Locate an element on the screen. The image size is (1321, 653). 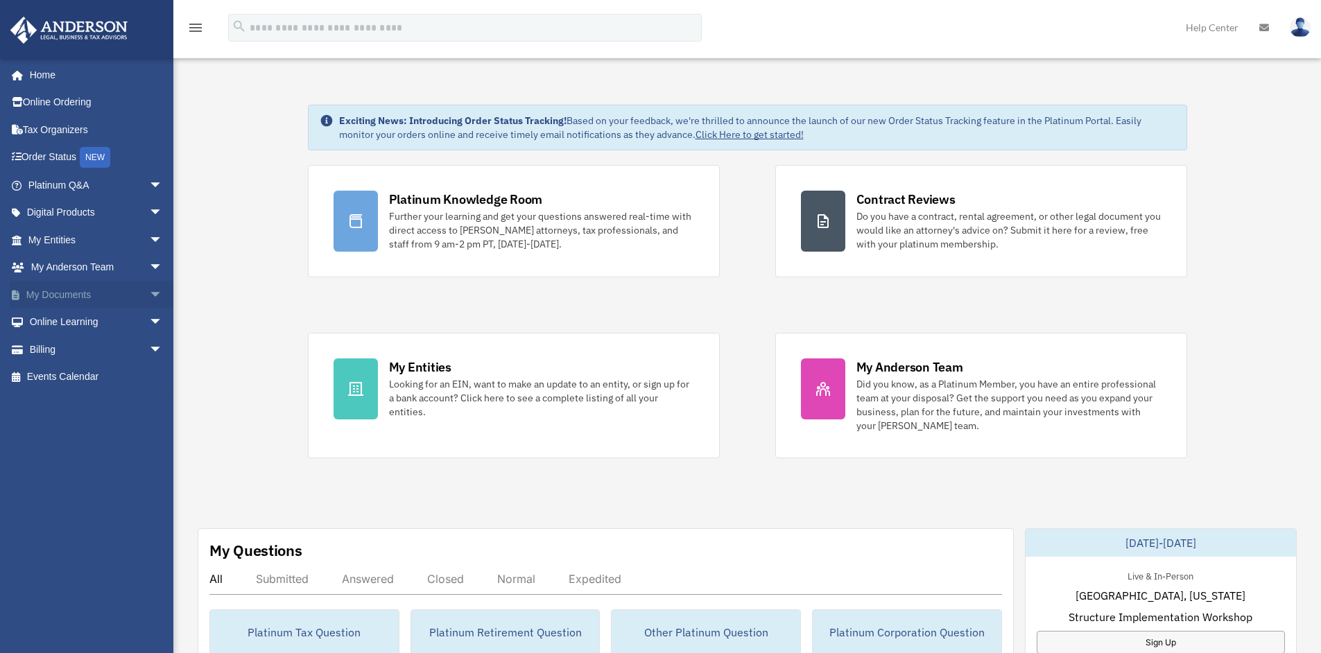
a: Home is located at coordinates (93, 75).